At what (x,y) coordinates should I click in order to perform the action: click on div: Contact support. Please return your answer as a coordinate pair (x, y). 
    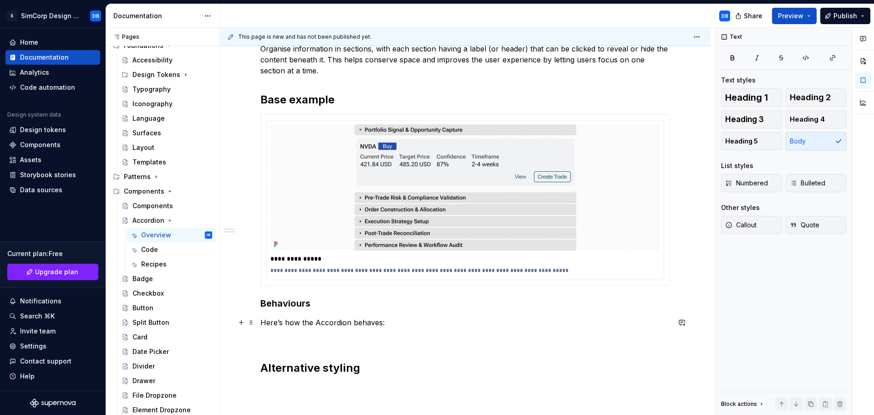
    Looking at the image, I should click on (46, 361).